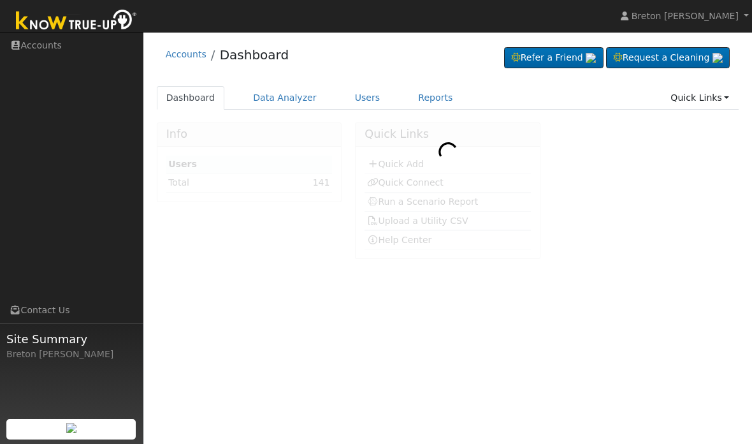  I want to click on a: Reports, so click(436, 98).